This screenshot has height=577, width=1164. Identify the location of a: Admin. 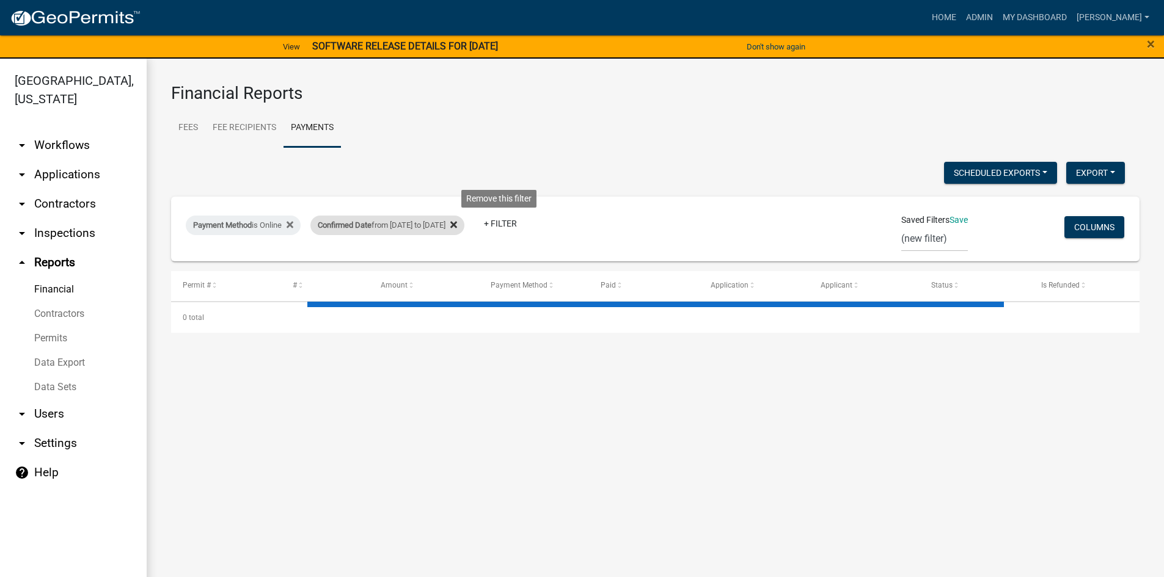
(979, 18).